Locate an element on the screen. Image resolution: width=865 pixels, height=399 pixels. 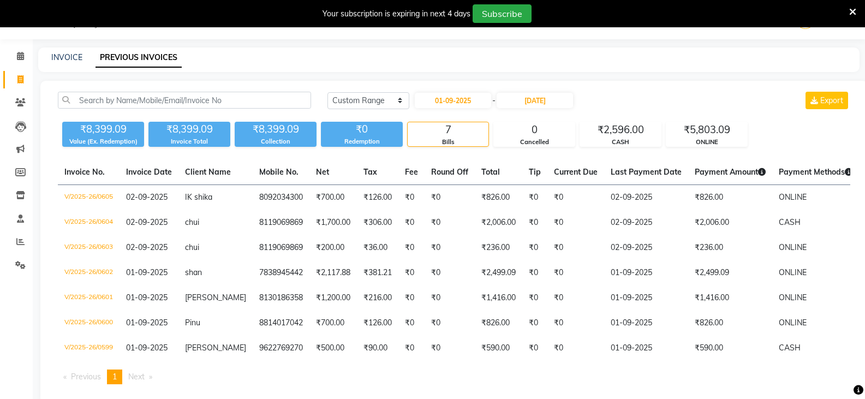
input: Start Date is located at coordinates (453, 100).